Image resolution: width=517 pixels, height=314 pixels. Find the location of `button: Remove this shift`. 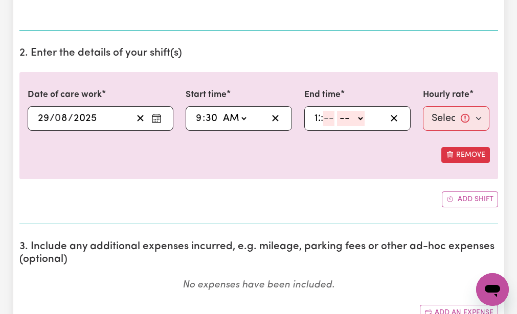

button: Remove this shift is located at coordinates (465, 155).